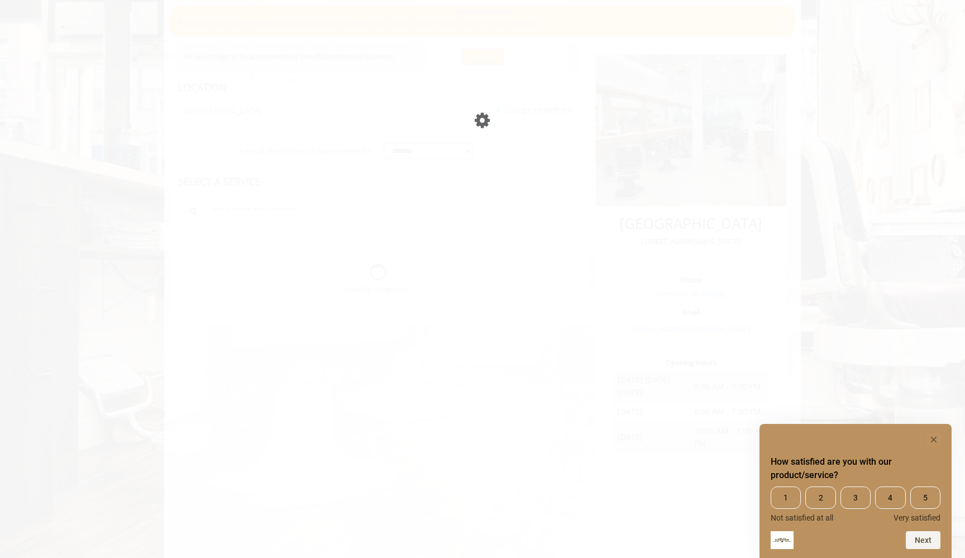  What do you see at coordinates (856, 469) in the screenshot?
I see `h2: How satisfied are you with our product/service? Select an option from 1 to 5, with 1 being Not sa...` at bounding box center [856, 469].